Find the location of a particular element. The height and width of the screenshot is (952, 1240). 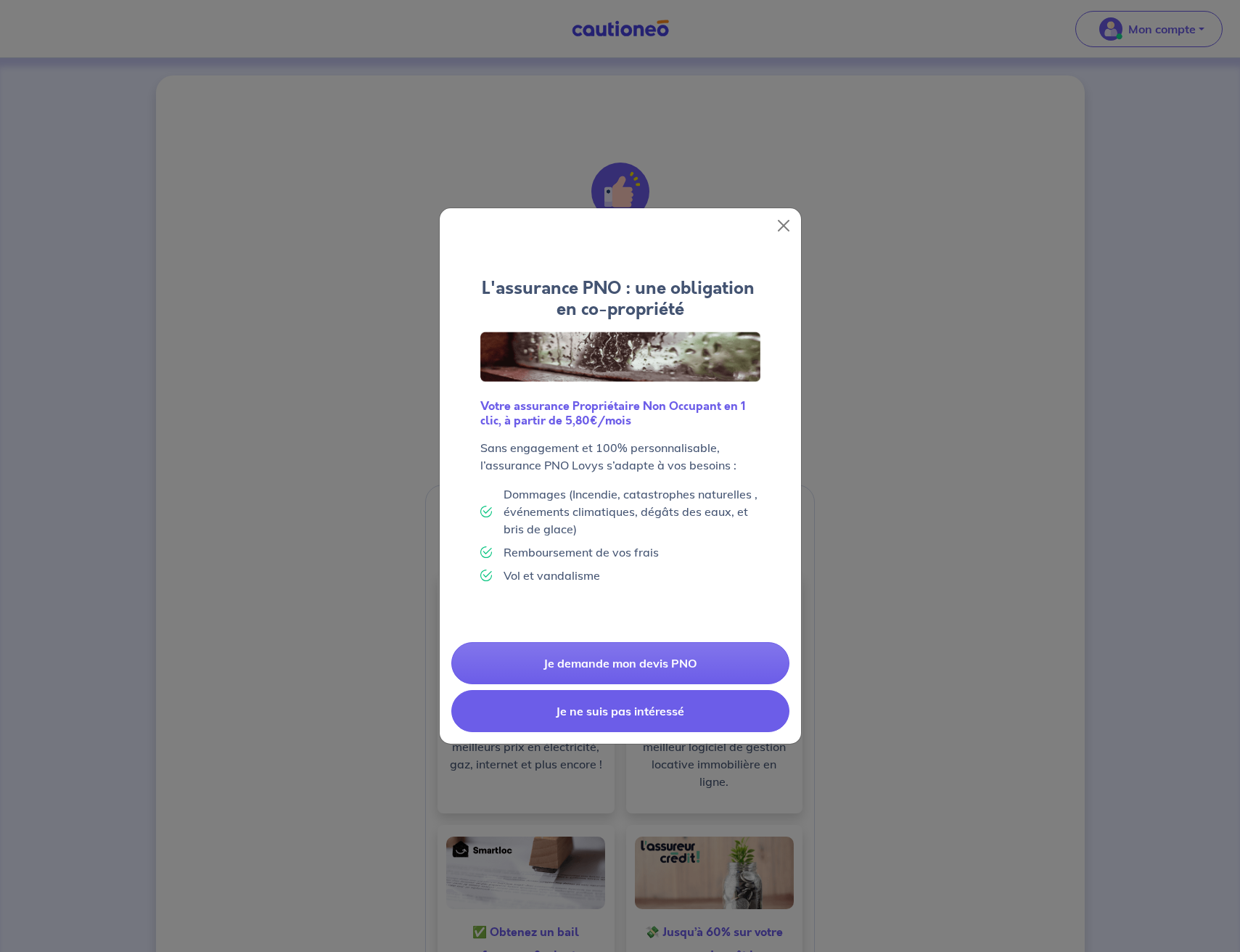

p: Remboursement de vos frais is located at coordinates (581, 552).